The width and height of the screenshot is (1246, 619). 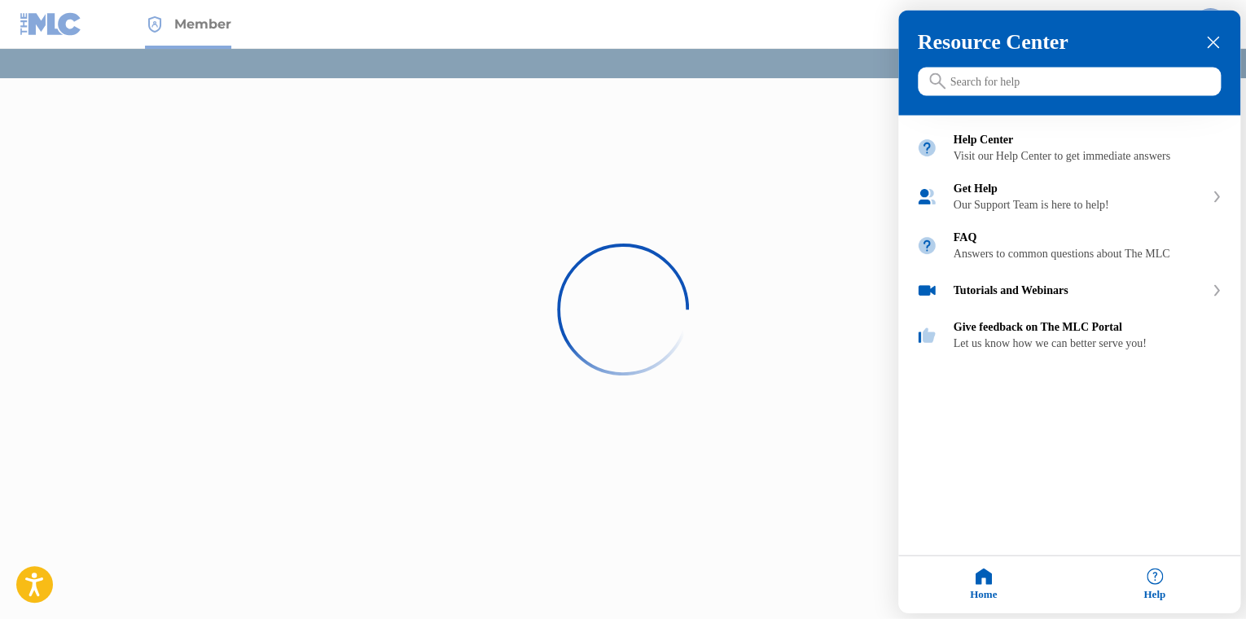 I want to click on div: close resource center, so click(x=1213, y=42).